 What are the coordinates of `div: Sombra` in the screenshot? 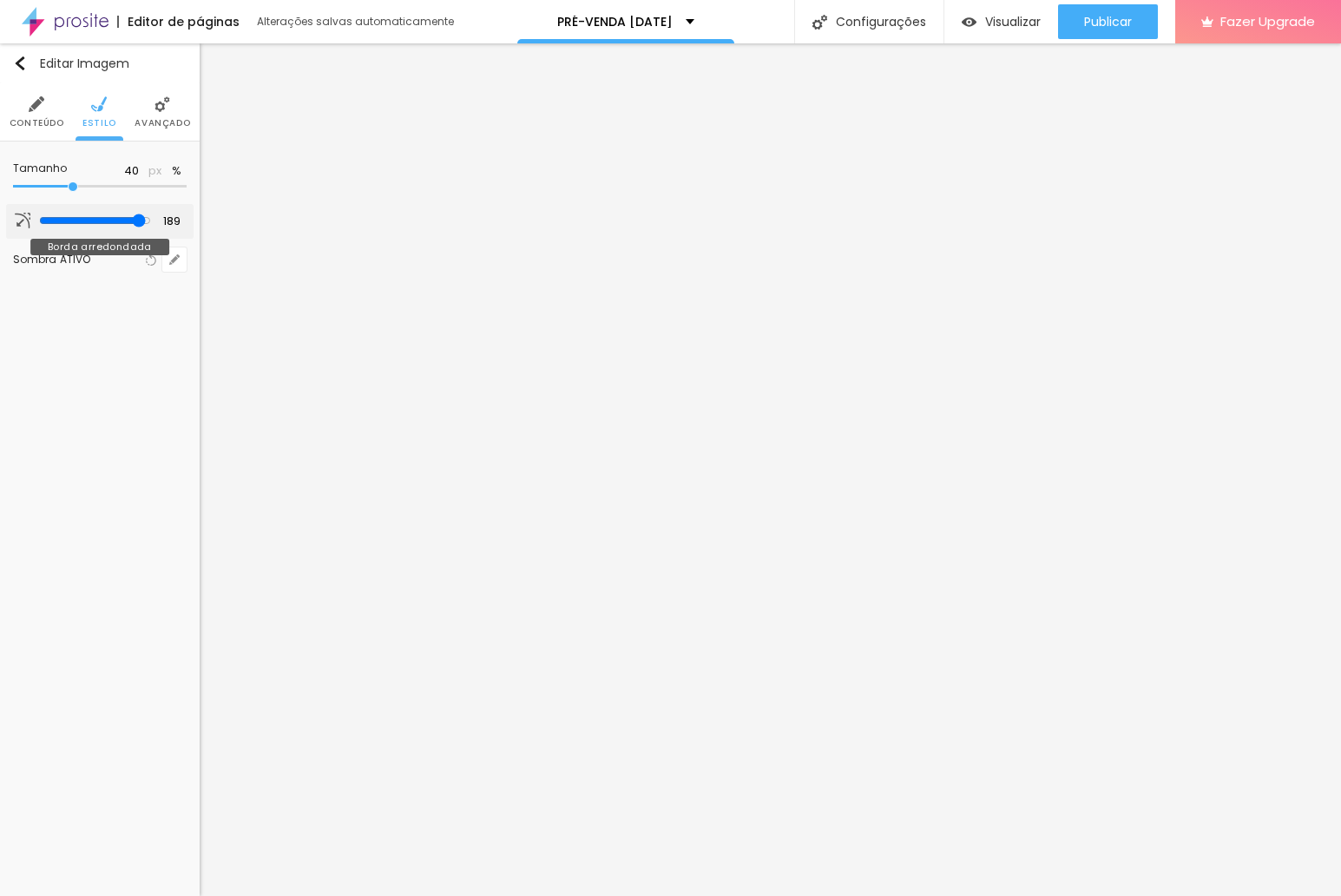 It's located at (35, 260).